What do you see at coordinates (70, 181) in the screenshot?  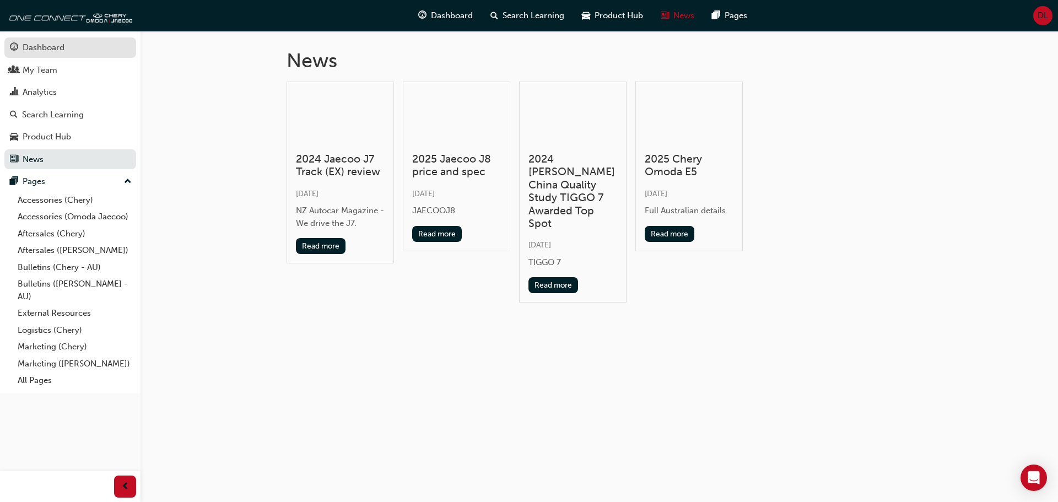 I see `button: Pages` at bounding box center [70, 181].